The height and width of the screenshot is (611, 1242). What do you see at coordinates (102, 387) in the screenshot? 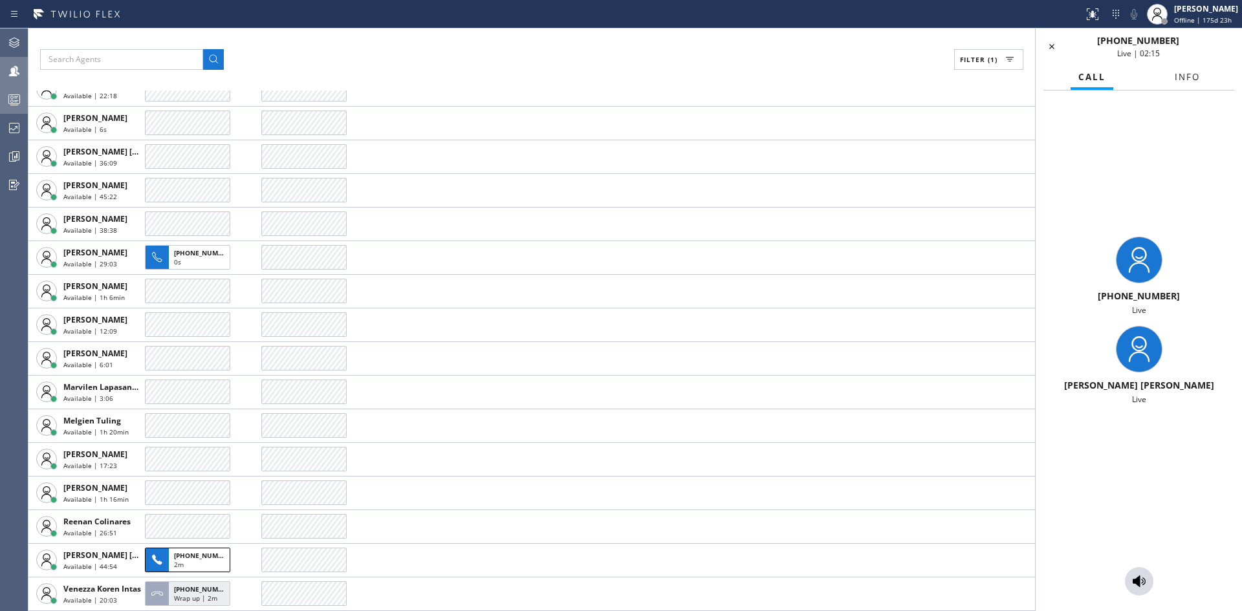
I see `span: Marvilen Lapasanda` at bounding box center [102, 387].